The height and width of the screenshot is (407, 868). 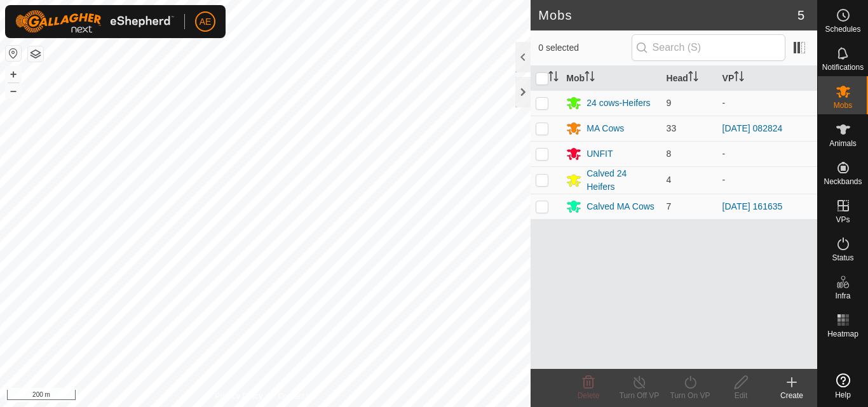 What do you see at coordinates (843, 258) in the screenshot?
I see `span: Status` at bounding box center [843, 258].